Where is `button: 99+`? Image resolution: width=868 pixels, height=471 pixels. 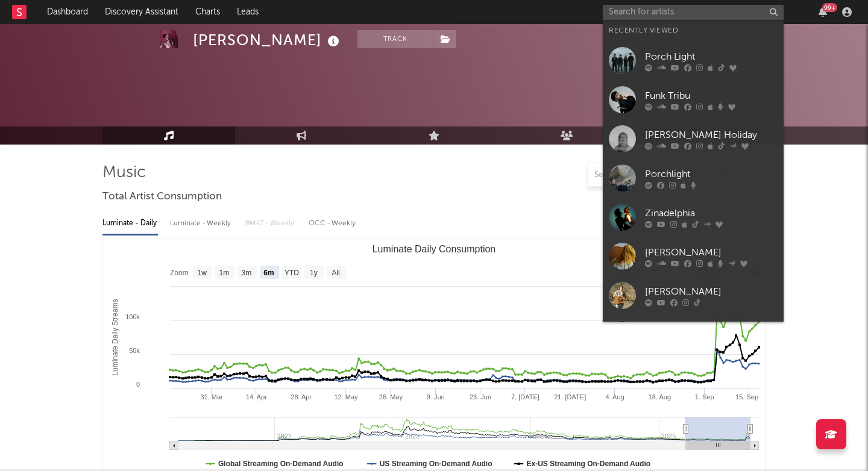 button: 99+ is located at coordinates (822, 12).